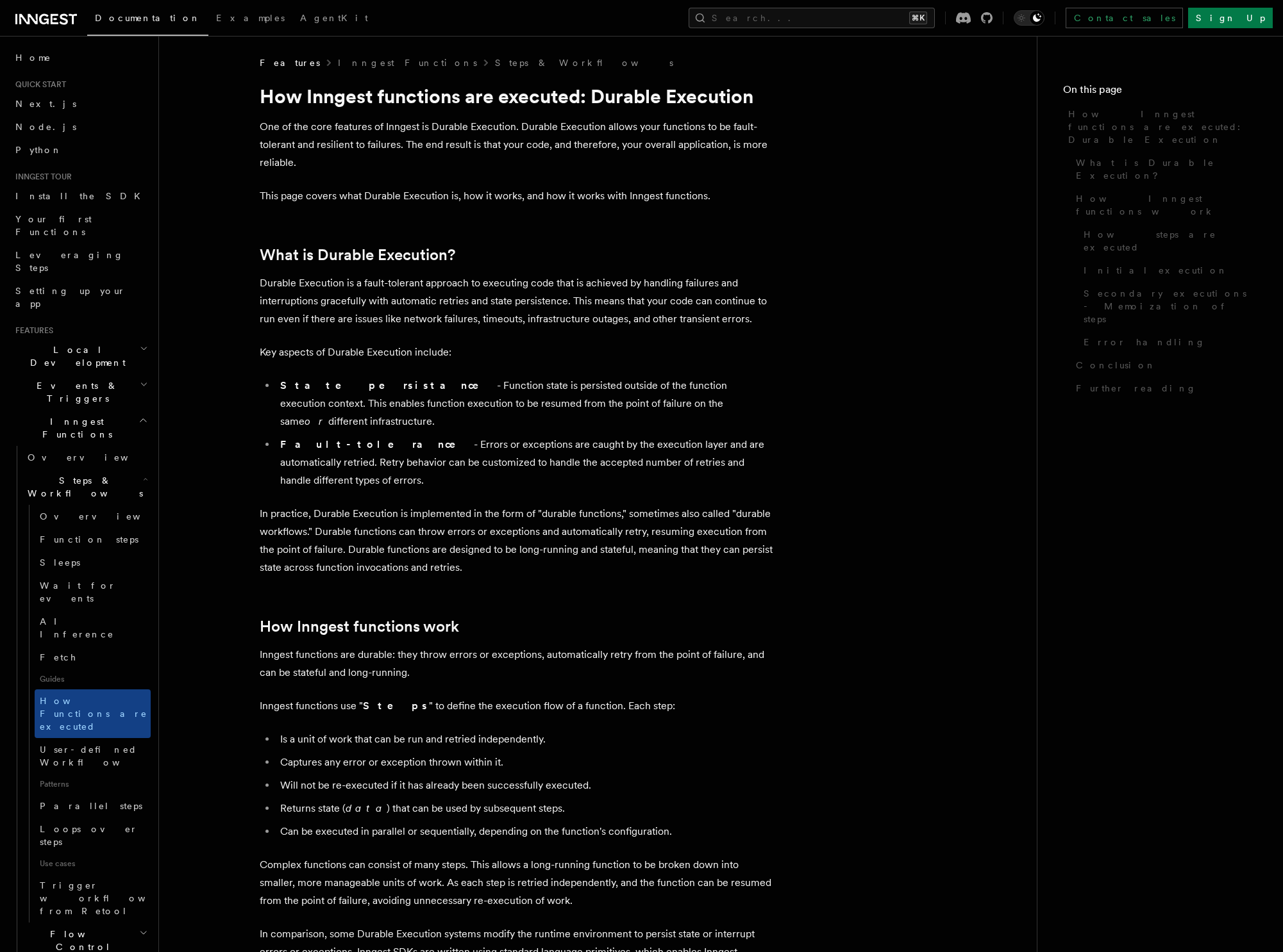 The height and width of the screenshot is (952, 1283). What do you see at coordinates (389, 385) in the screenshot?
I see `strong: State persistance` at bounding box center [389, 385].